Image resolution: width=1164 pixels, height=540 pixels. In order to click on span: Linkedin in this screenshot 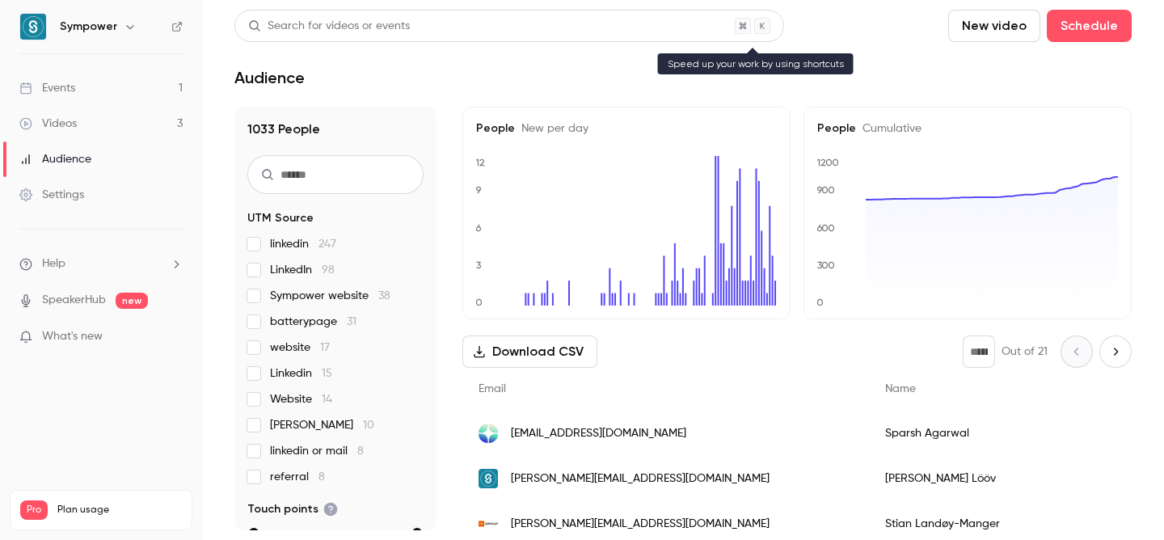, I will do `click(301, 373)`.